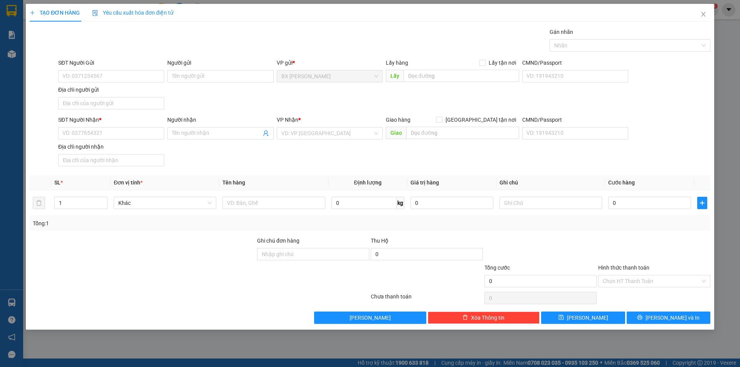 Image resolution: width=740 pixels, height=367 pixels. I want to click on span: Giao, so click(396, 133).